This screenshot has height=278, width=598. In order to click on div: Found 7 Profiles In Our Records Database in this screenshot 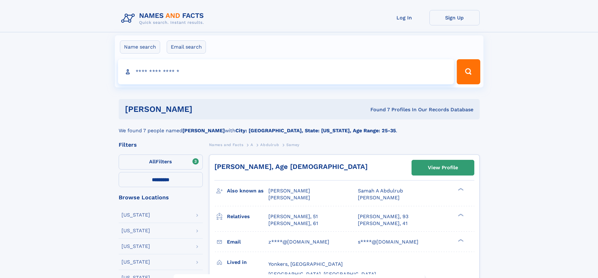, I will do `click(377, 110)`.